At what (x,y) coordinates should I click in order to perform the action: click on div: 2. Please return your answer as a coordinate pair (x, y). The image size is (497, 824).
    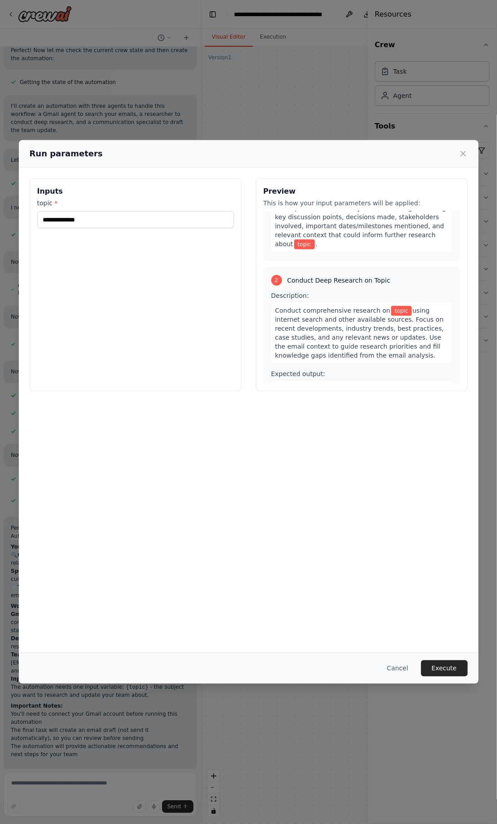
    Looking at the image, I should click on (277, 280).